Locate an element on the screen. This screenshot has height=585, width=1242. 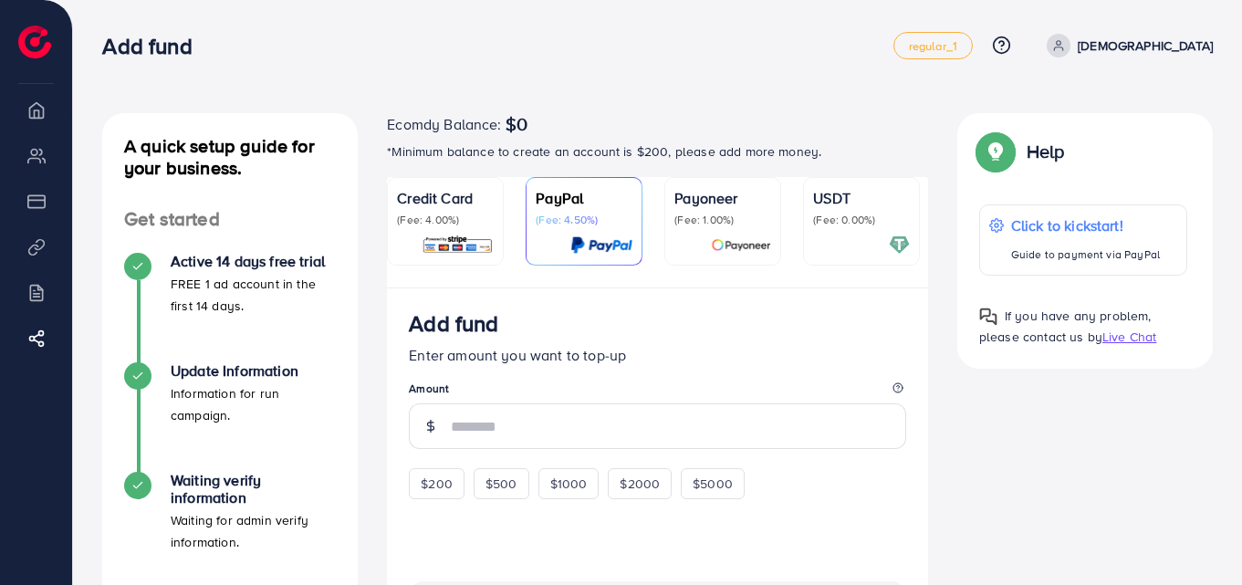
h4: Update Information is located at coordinates (253, 370).